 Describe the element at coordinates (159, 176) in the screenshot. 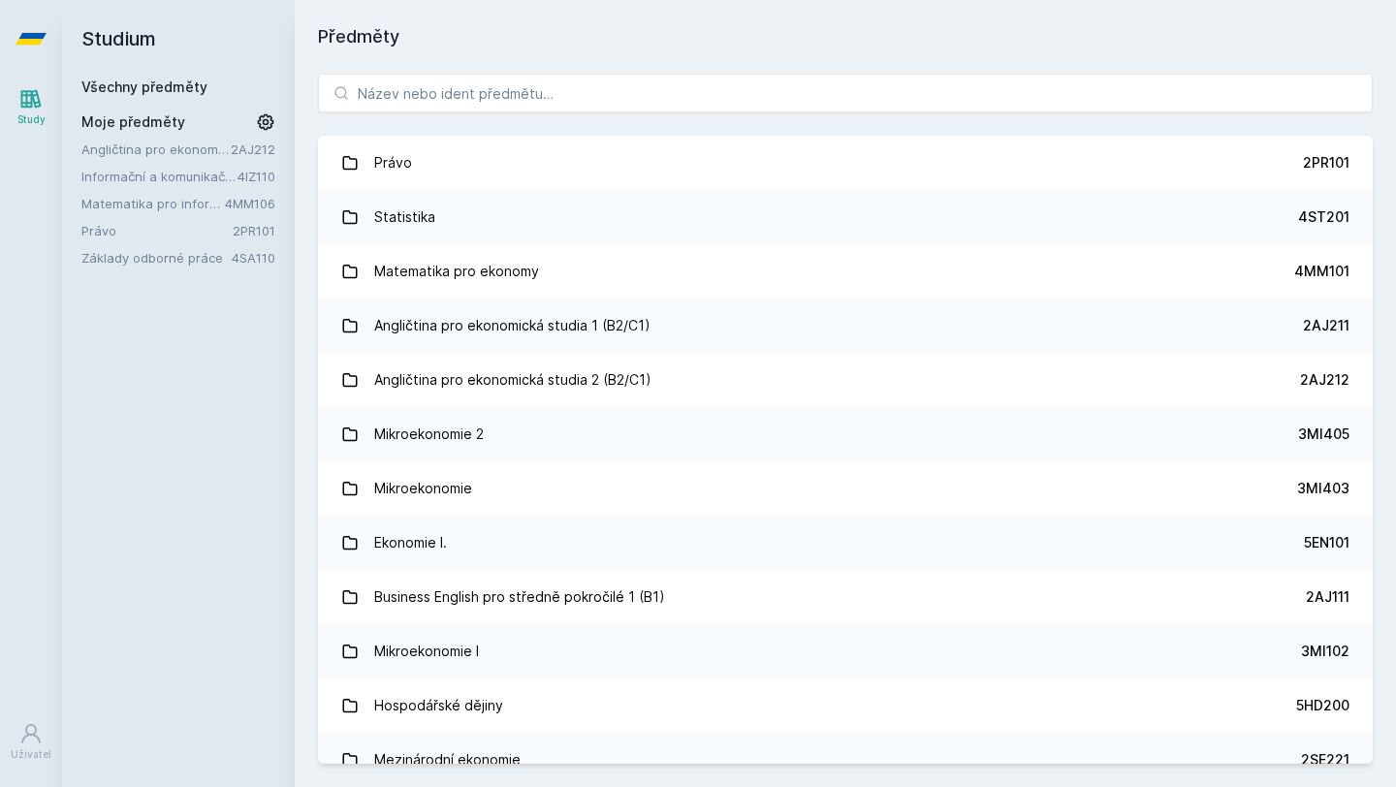

I see `a: Informační a komunikační technologie` at that location.